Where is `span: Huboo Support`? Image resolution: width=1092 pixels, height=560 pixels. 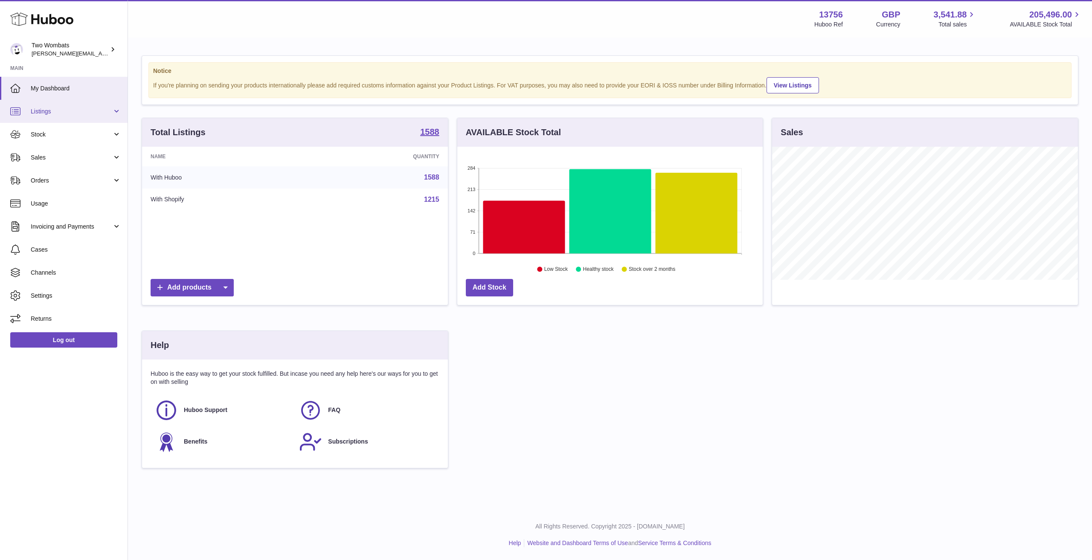 span: Huboo Support is located at coordinates (206, 410).